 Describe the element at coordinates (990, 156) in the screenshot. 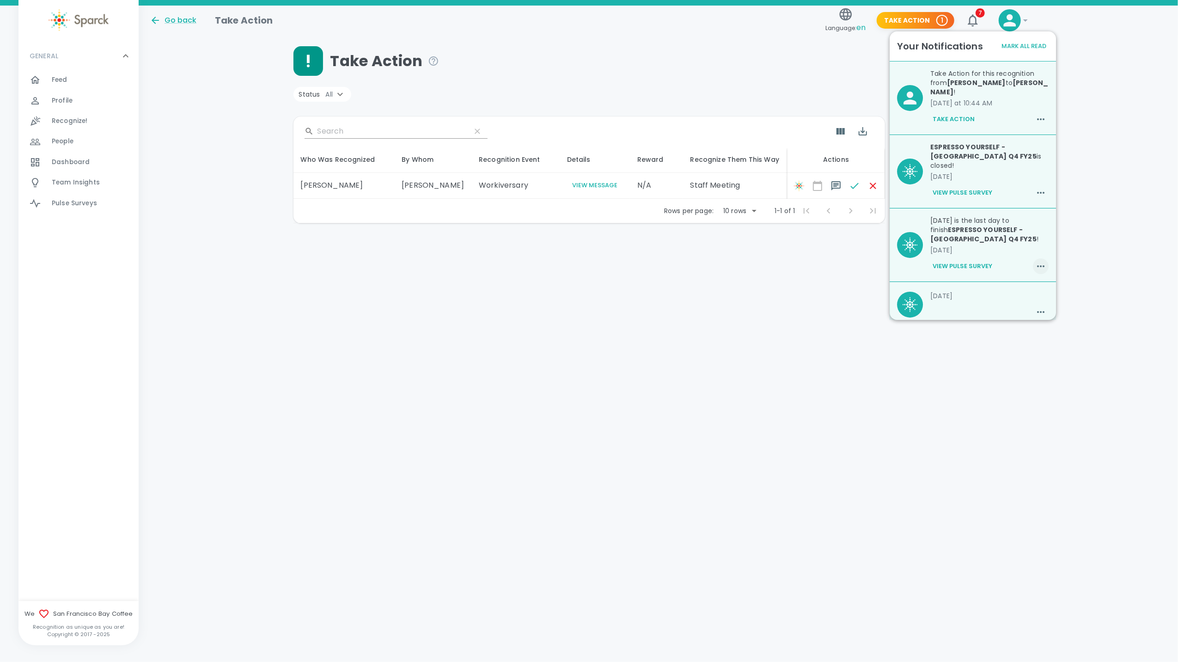

I see `p: is closed!` at that location.